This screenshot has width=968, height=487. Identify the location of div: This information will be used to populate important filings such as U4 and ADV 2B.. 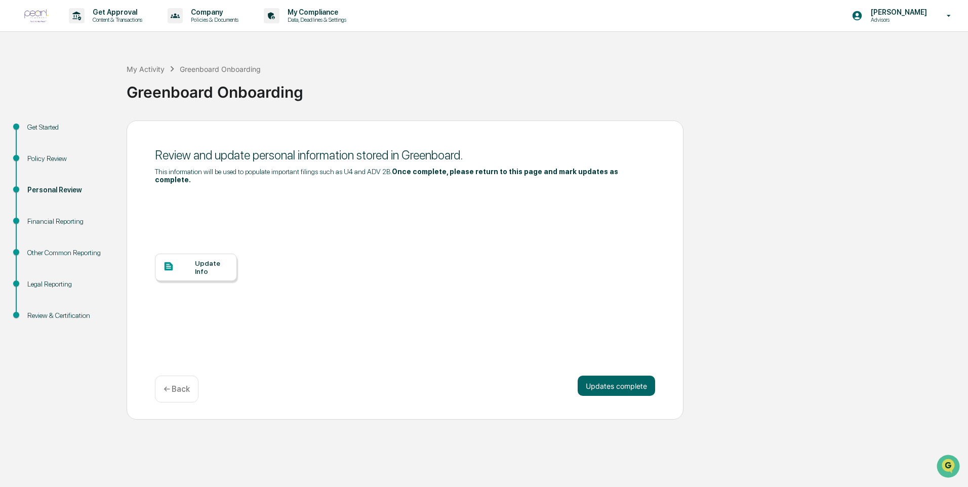
(405, 176).